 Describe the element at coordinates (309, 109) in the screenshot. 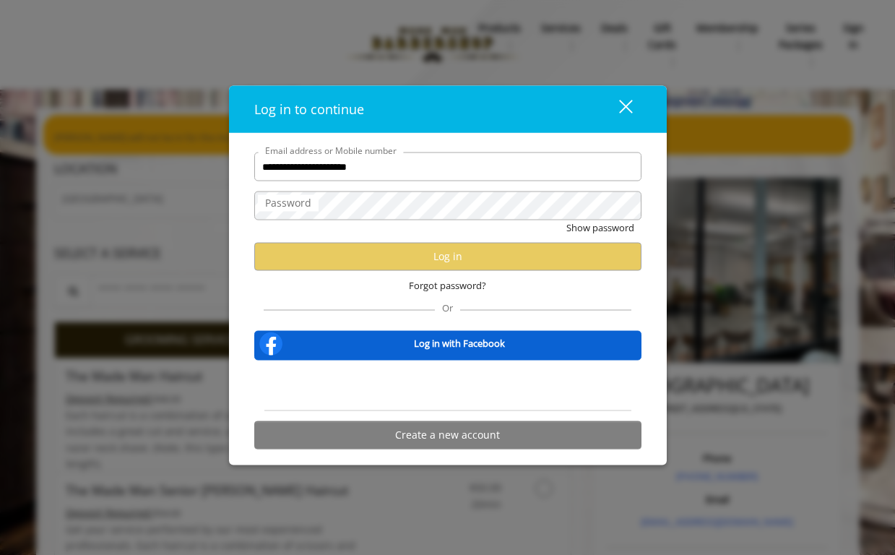

I see `span: Log in to continue` at that location.